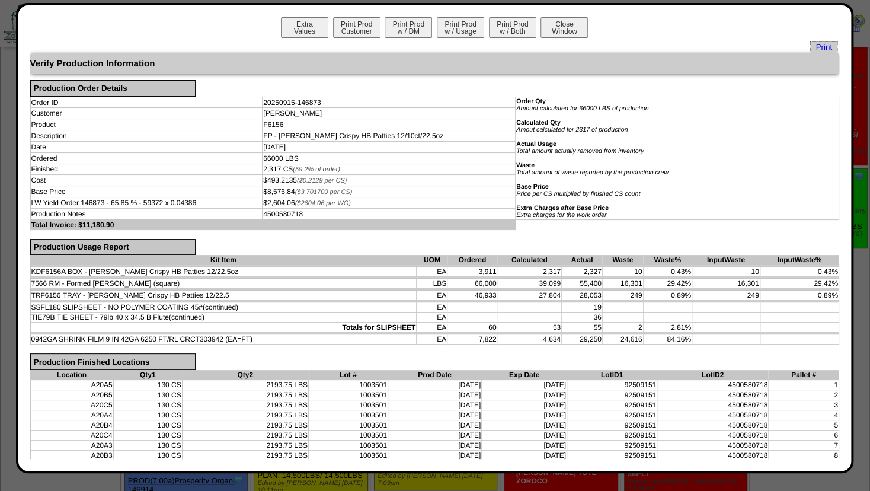  Describe the element at coordinates (538, 123) in the screenshot. I see `b: Calculated Qty` at that location.